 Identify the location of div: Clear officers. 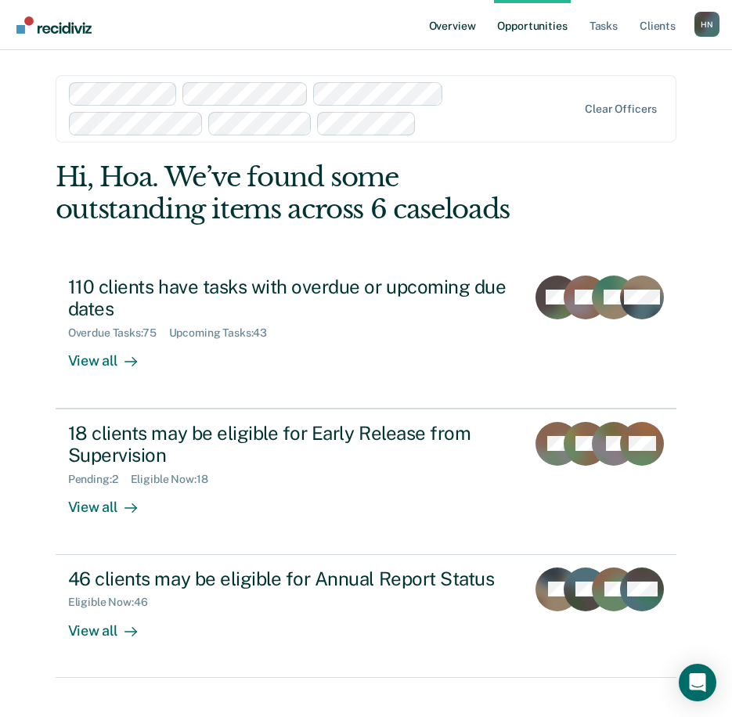
(620, 109).